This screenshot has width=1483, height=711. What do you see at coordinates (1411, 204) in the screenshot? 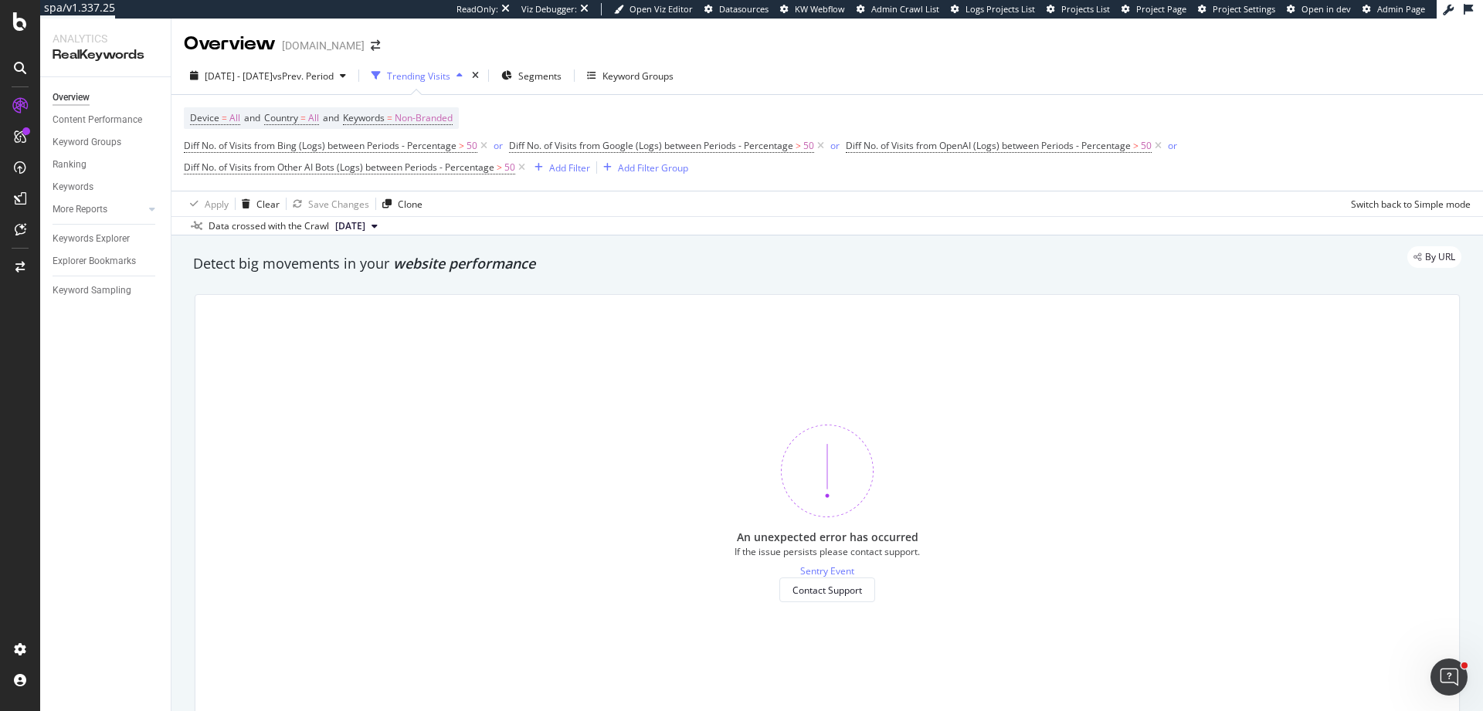
I see `div: Switch back to Simple mode` at bounding box center [1411, 204].